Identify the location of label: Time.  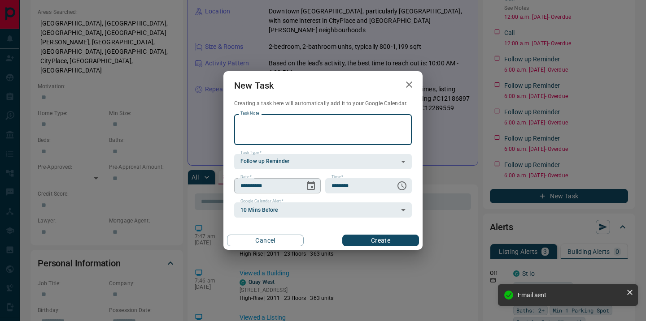
(337, 177).